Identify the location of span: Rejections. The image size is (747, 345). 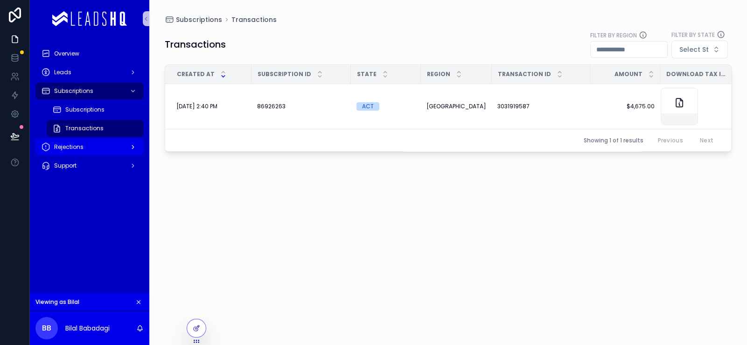
(69, 147).